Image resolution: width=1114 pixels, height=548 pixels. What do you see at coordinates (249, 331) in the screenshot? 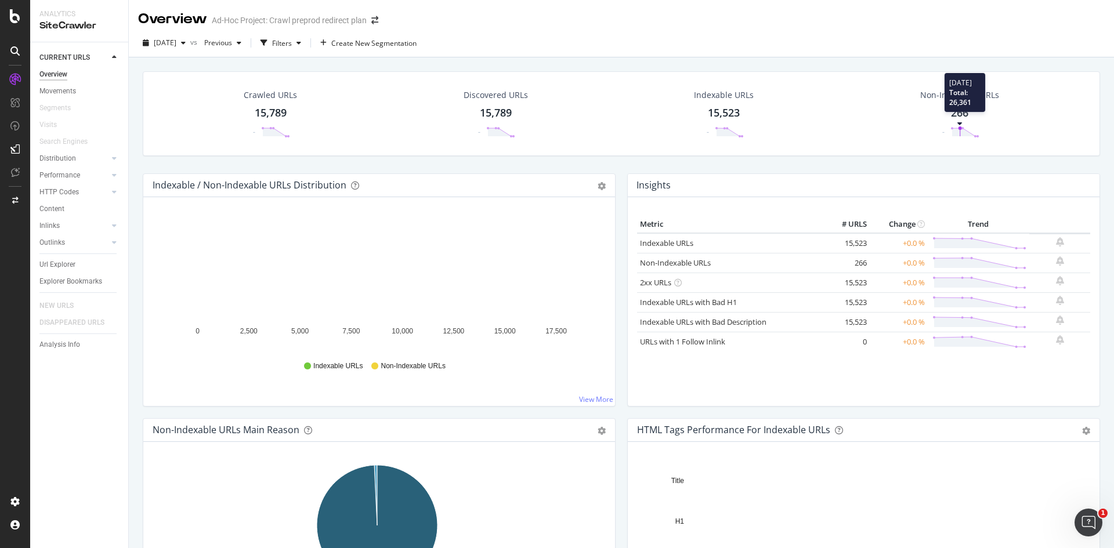
I see `text: 2,500` at bounding box center [249, 331].